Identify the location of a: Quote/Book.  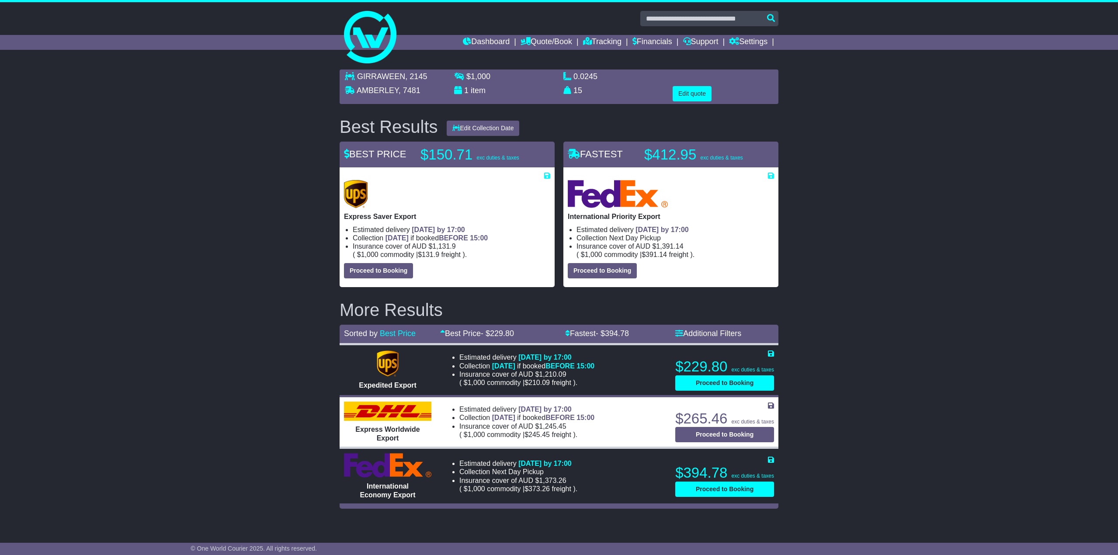
(547, 42).